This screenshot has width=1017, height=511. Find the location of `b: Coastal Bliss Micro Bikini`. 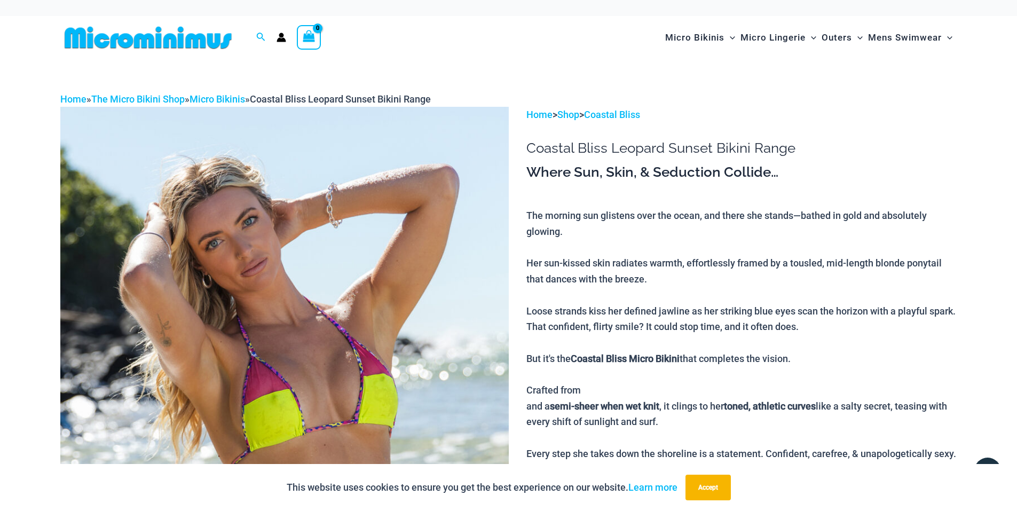

b: Coastal Bliss Micro Bikini is located at coordinates (625, 358).